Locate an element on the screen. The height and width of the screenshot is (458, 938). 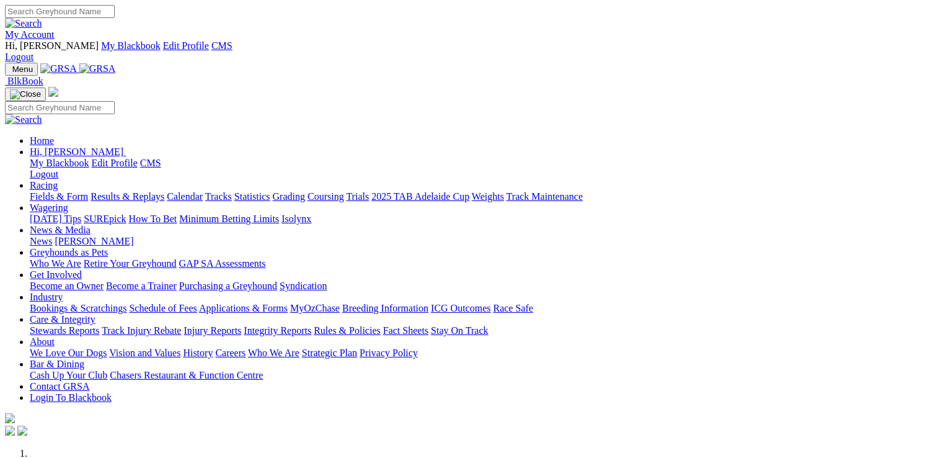
span: BlkBook is located at coordinates (25, 81).